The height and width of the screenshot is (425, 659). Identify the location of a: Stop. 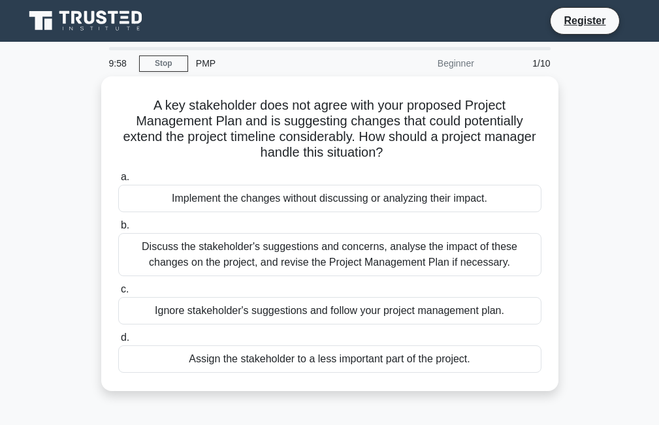
(163, 63).